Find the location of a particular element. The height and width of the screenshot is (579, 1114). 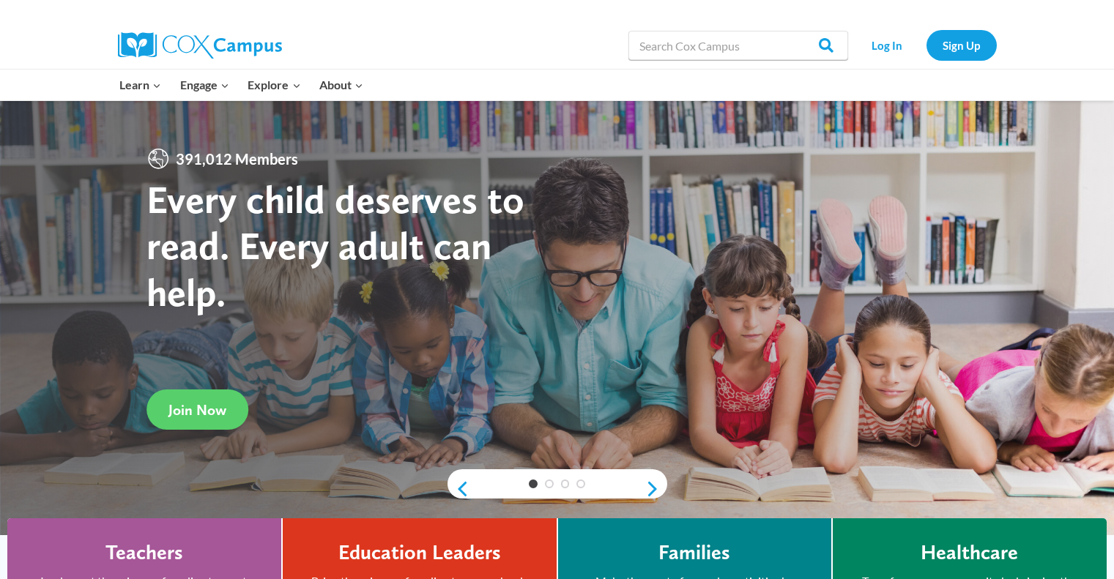

img: Cox Campus is located at coordinates (200, 45).